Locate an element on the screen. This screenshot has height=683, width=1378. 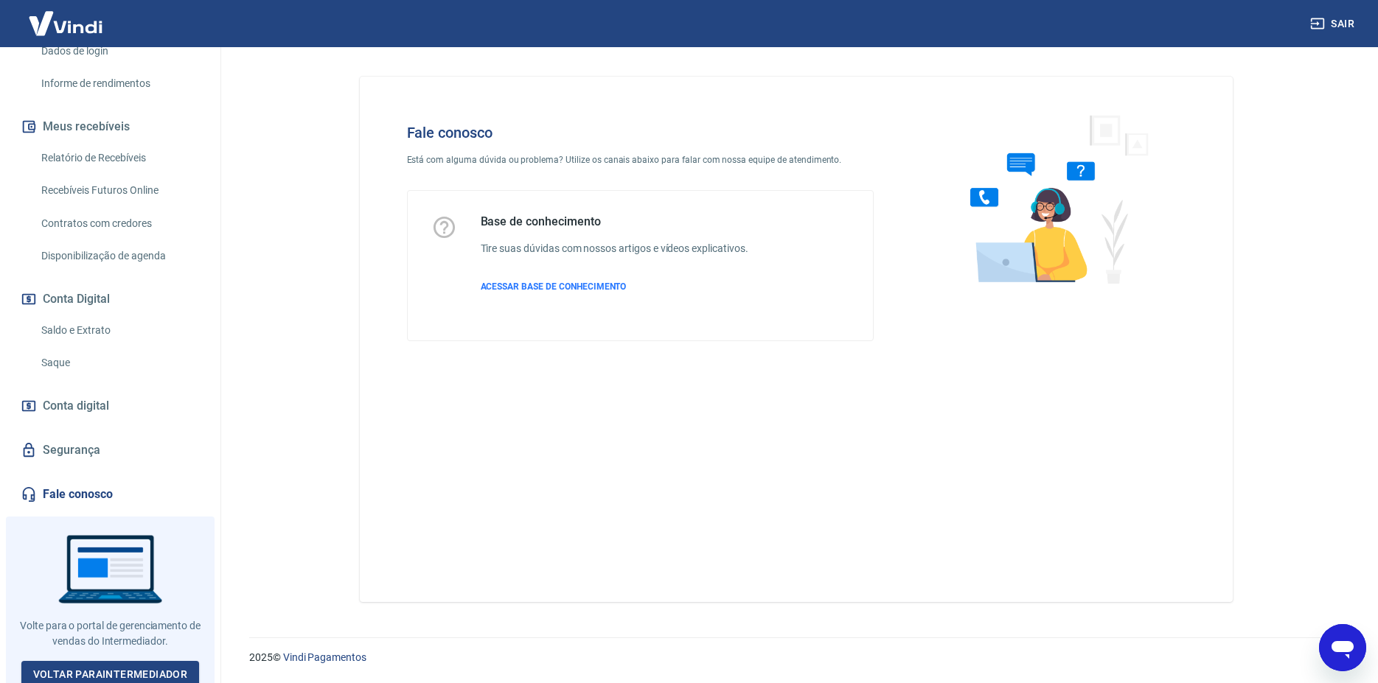
a: Disponibilização de agenda is located at coordinates (119, 256).